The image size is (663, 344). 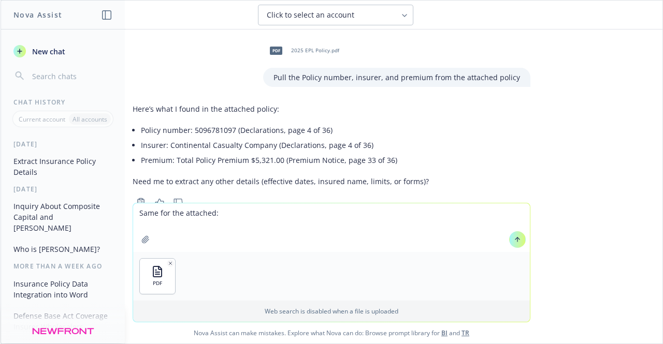 I want to click on div: Chat History, so click(x=63, y=102).